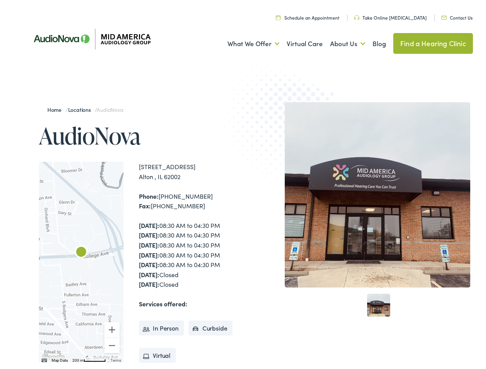 The width and height of the screenshot is (486, 369). What do you see at coordinates (305, 42) in the screenshot?
I see `a: Virtual Care` at bounding box center [305, 42].